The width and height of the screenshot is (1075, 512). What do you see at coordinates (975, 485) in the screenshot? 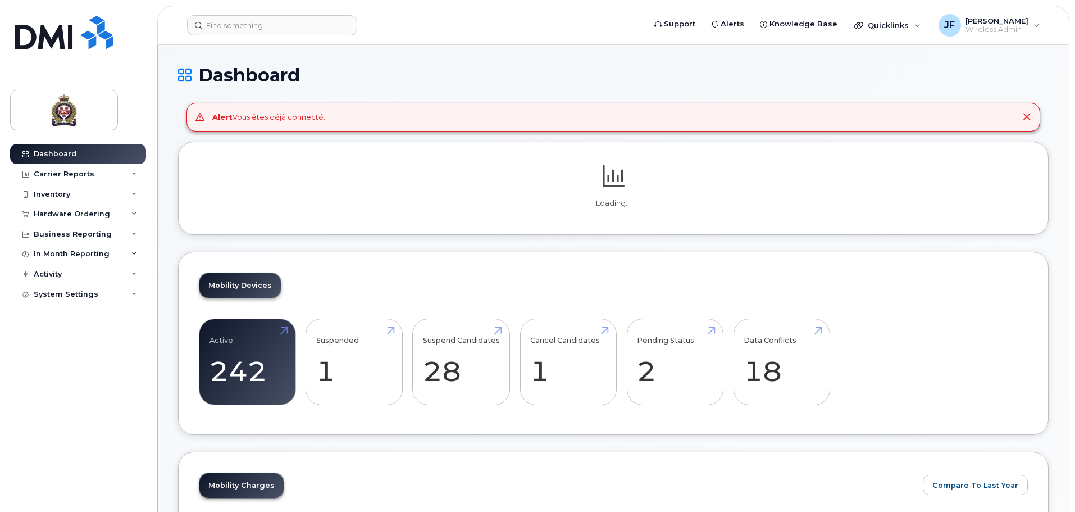
I see `button: Compare To Last Year` at bounding box center [975, 485].